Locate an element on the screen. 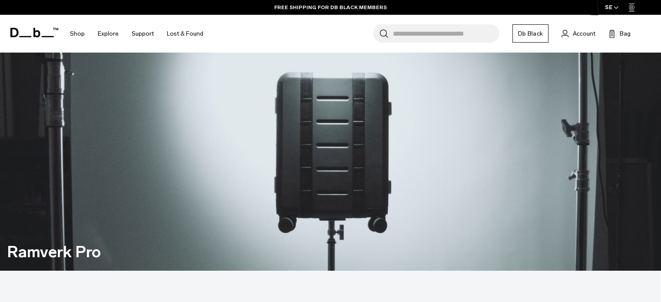 This screenshot has height=302, width=661. a: Db Black is located at coordinates (530, 33).